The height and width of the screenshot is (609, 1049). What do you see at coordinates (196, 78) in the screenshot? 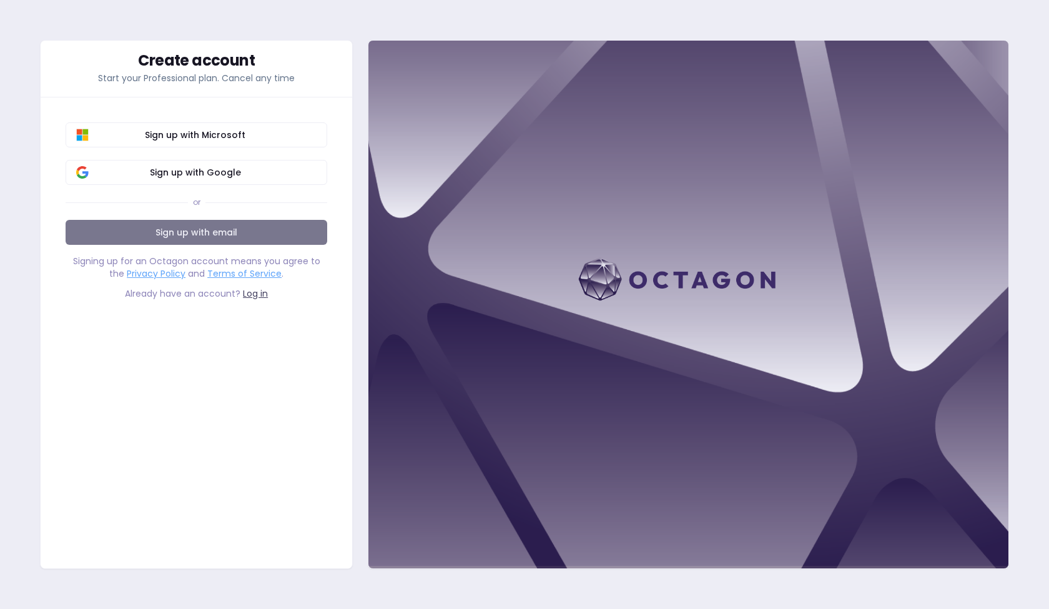
I see `p: Start your Professional plan. Cancel any time` at bounding box center [196, 78].